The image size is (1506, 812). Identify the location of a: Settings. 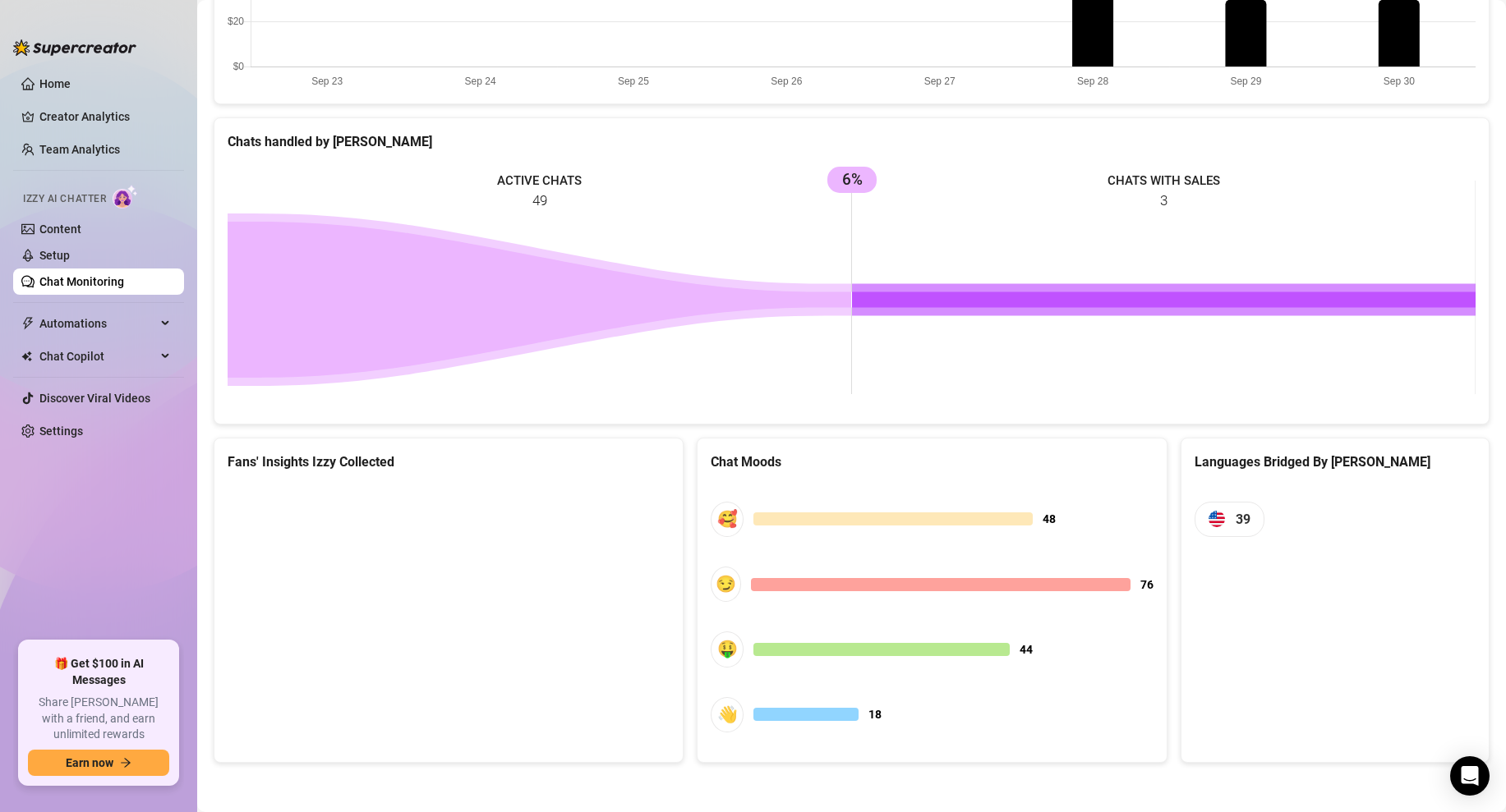
(61, 432).